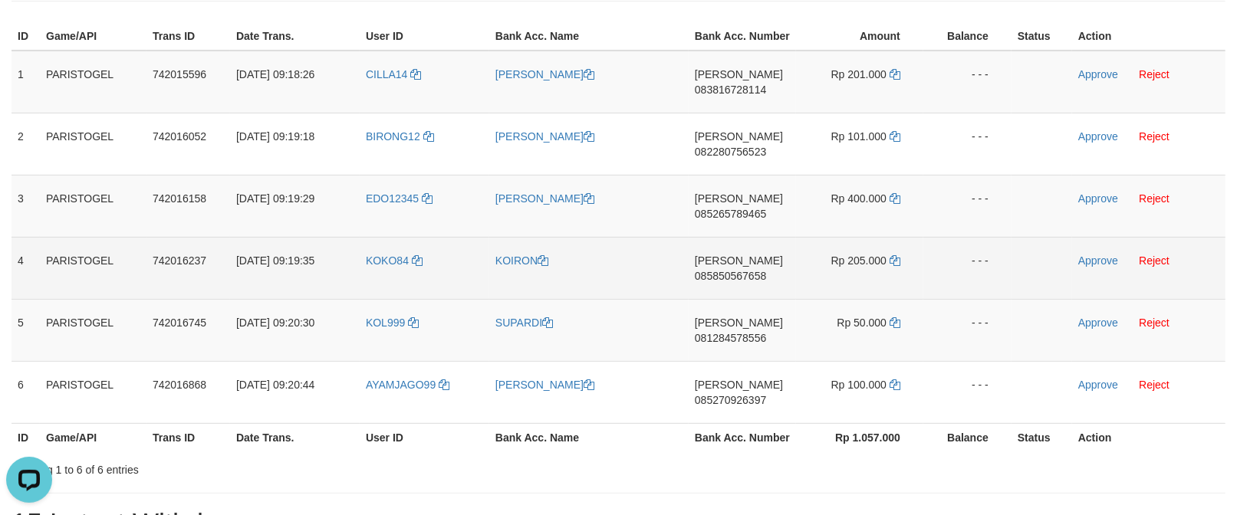 The image size is (1237, 515). Describe the element at coordinates (25, 392) in the screenshot. I see `td: 6` at that location.